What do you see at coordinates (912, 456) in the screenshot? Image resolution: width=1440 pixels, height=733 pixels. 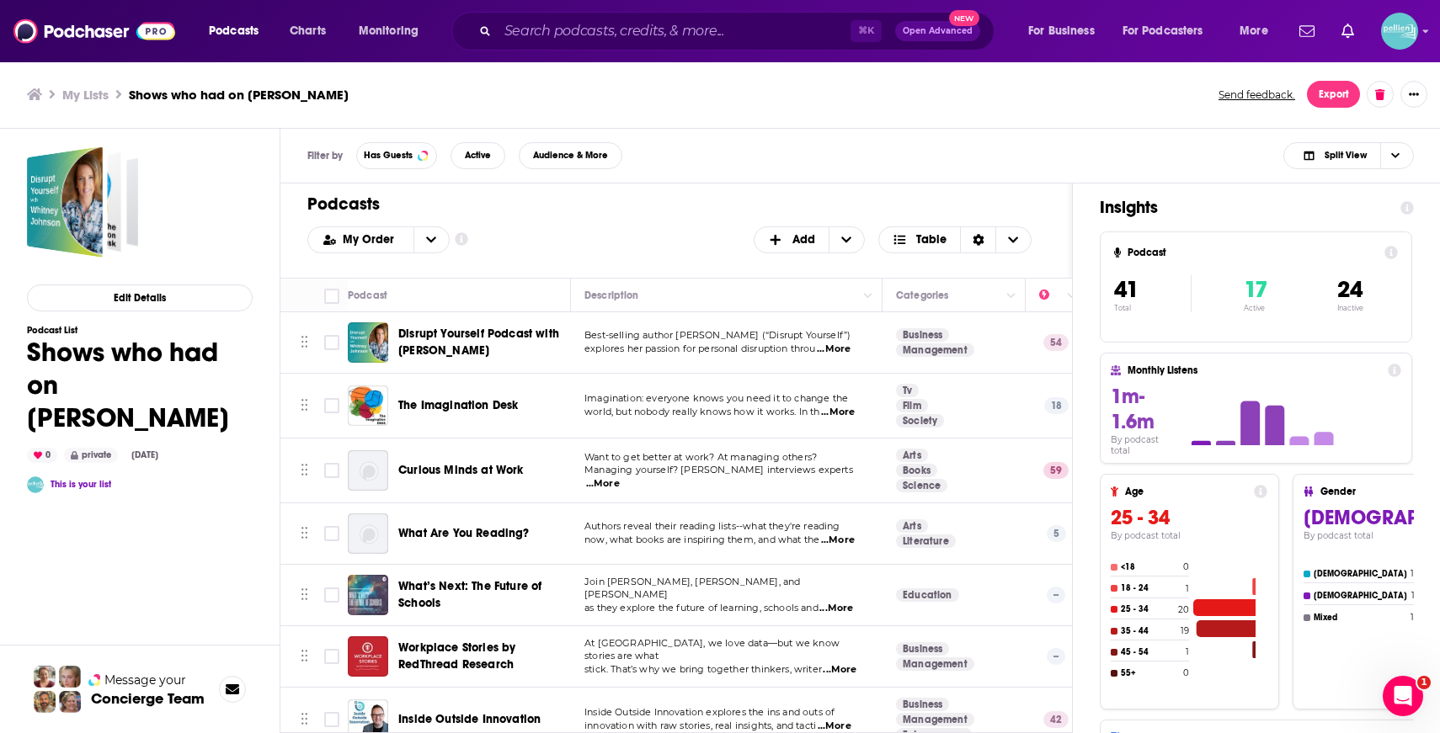 I see `a: Arts` at bounding box center [912, 456].